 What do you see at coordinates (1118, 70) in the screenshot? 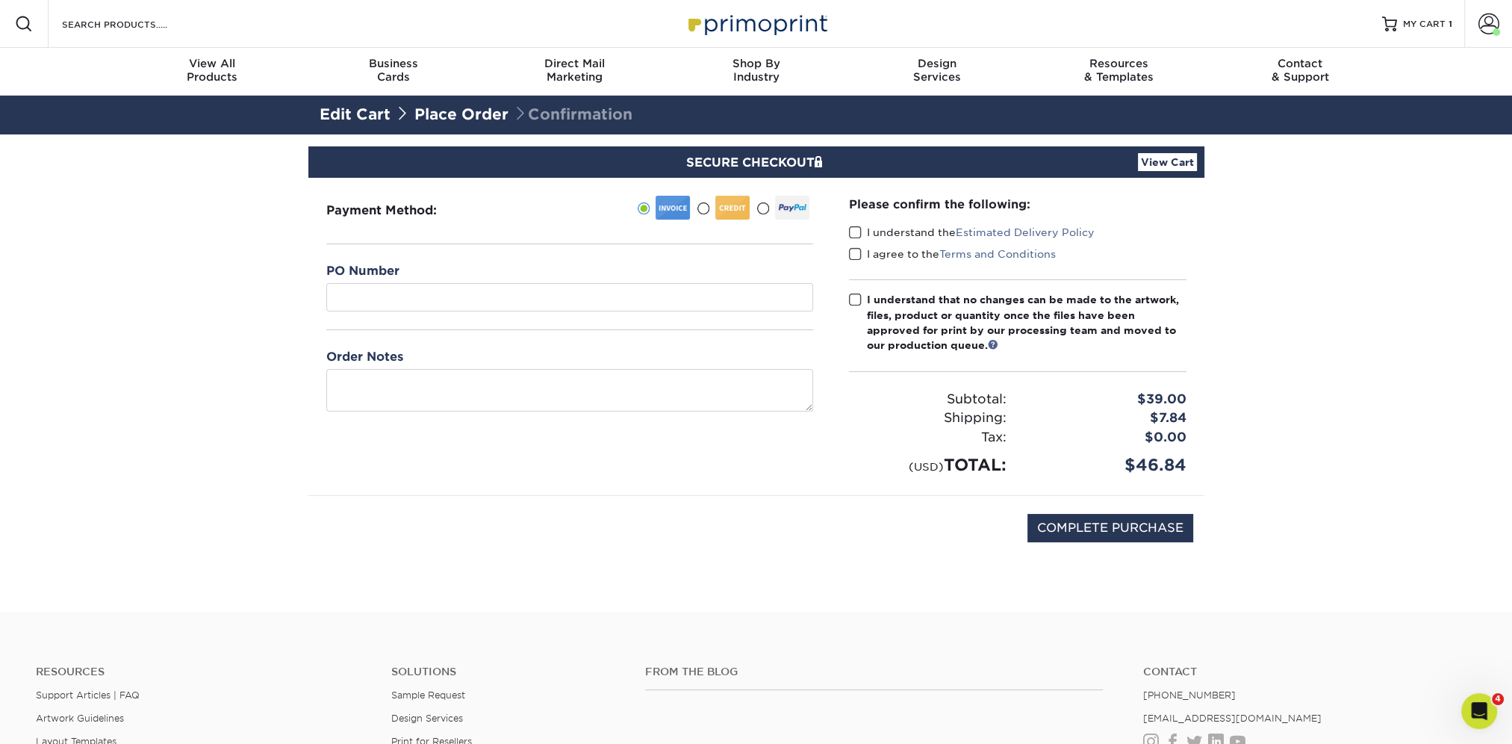
I see `div: & Templates` at bounding box center [1118, 70].